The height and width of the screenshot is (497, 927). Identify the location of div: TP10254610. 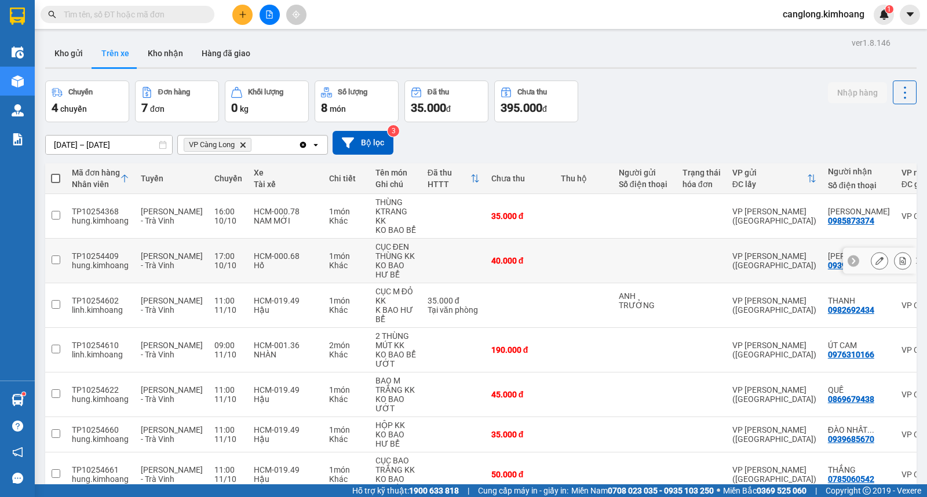
(100, 345).